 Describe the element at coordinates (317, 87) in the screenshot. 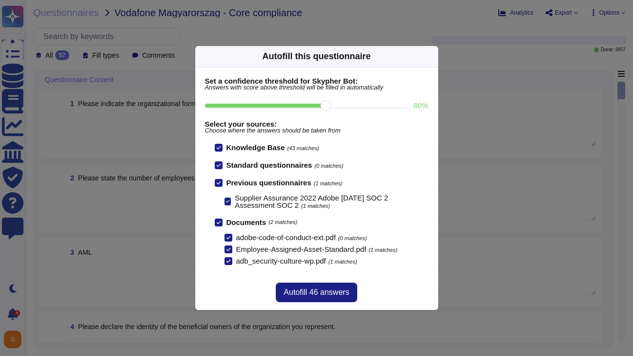

I see `span: Answers with score above threshold will be filled in automatically` at that location.